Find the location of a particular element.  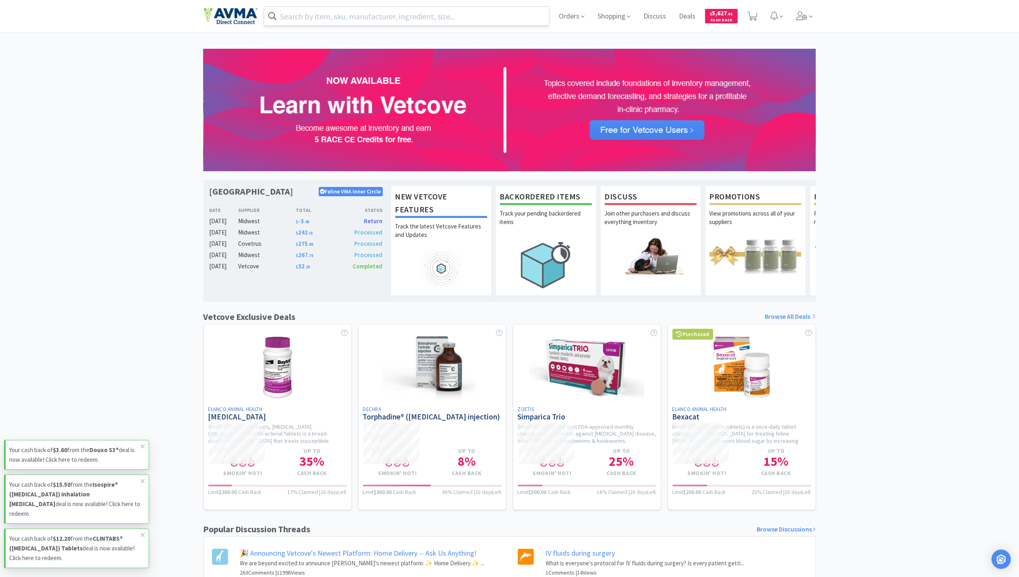

span: 267 is located at coordinates (304, 255).